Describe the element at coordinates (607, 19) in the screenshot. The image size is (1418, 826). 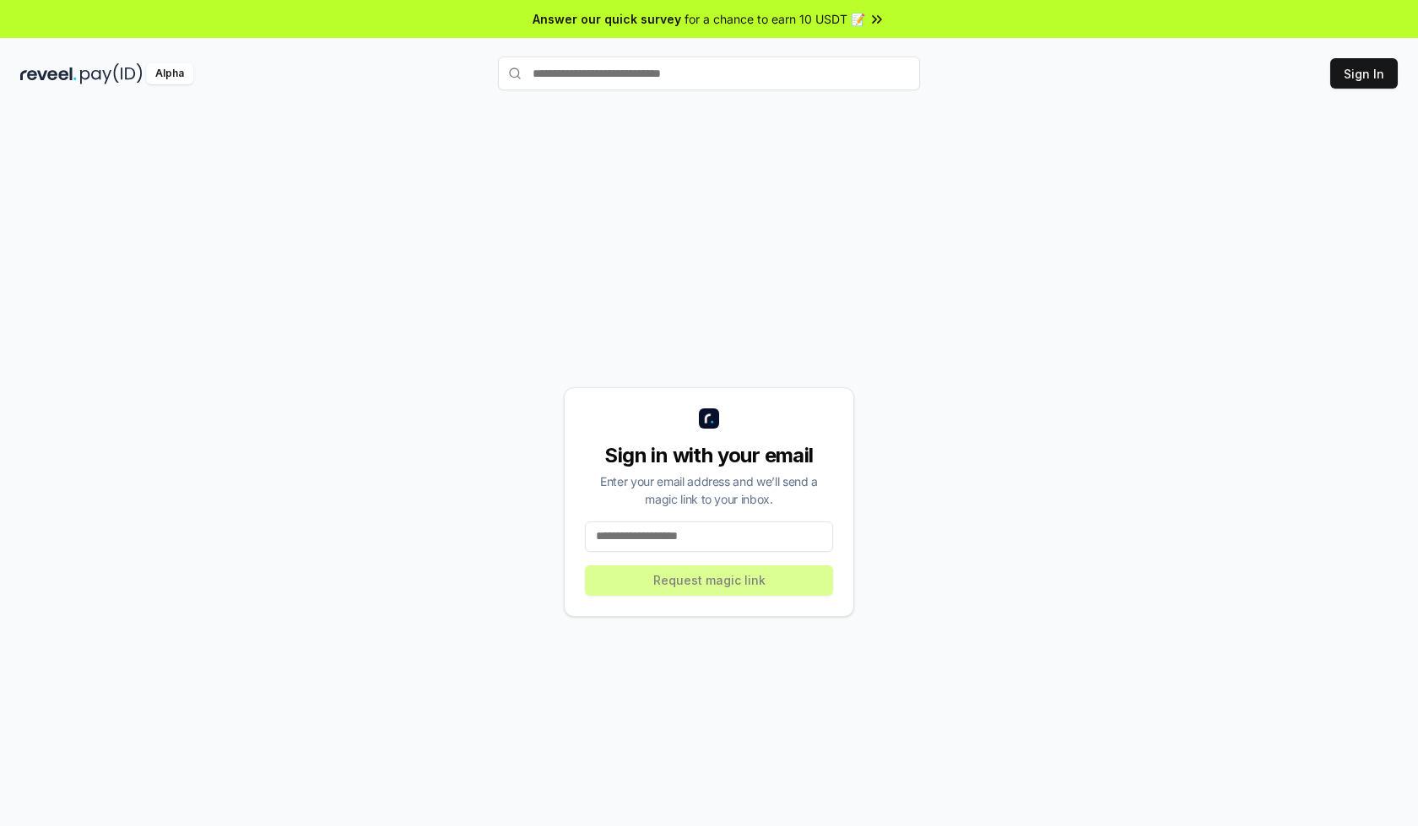
I see `span: Answer our quick survey` at that location.